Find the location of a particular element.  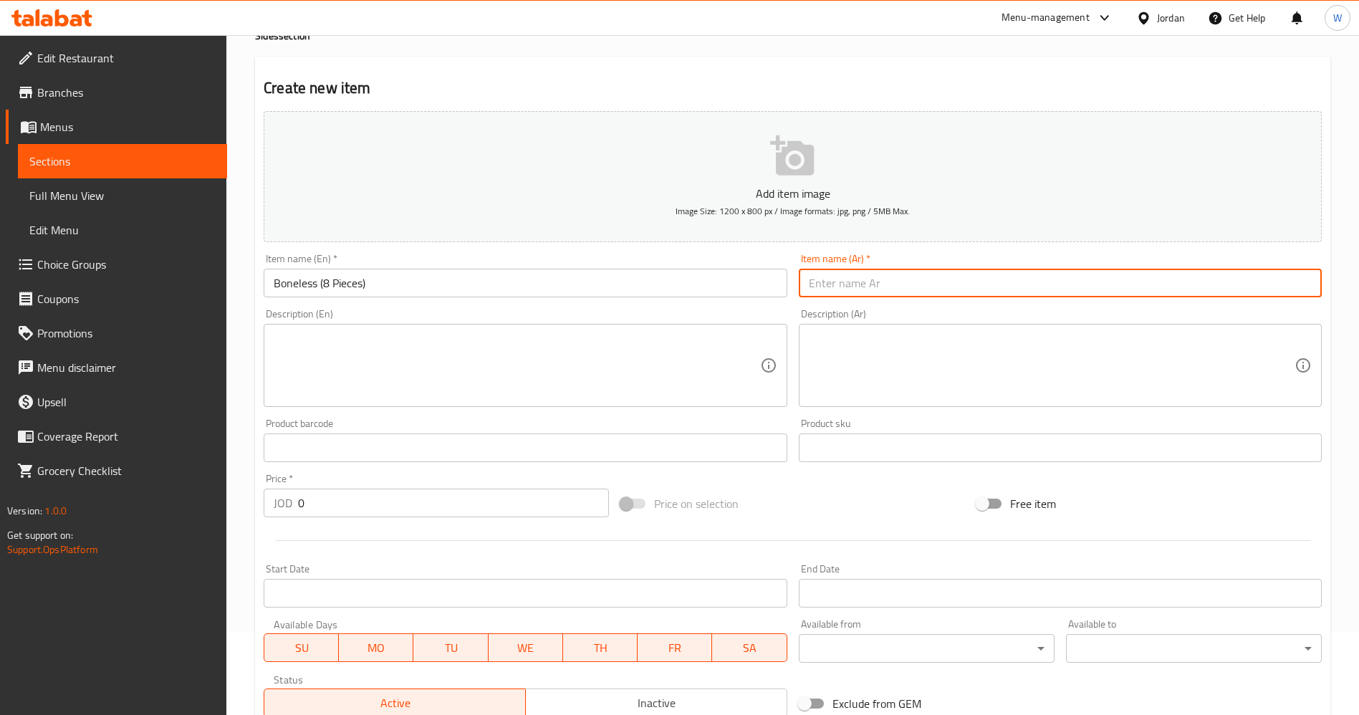

div: Menu-management is located at coordinates (1046, 18).